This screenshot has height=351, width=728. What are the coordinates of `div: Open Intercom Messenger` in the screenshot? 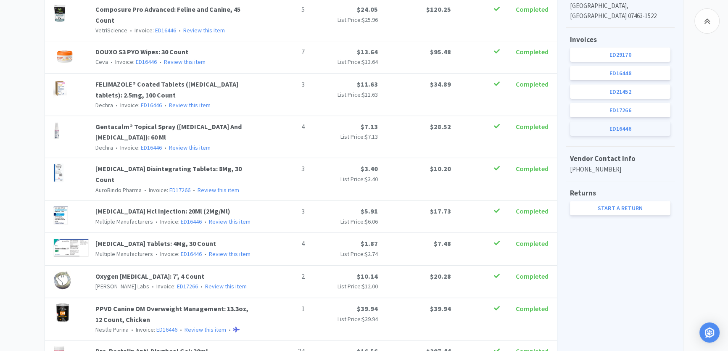 It's located at (709, 332).